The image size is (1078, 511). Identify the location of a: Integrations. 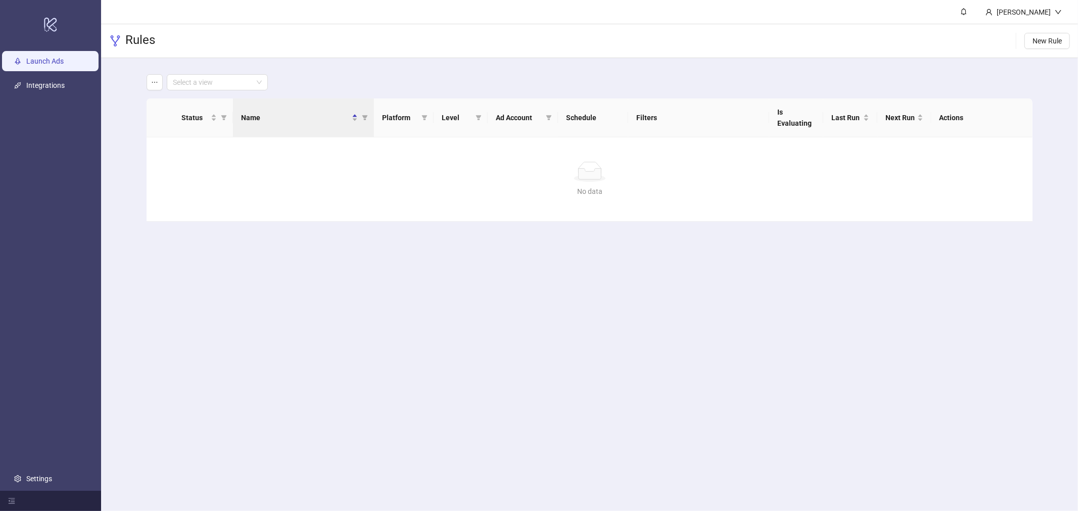
(45, 85).